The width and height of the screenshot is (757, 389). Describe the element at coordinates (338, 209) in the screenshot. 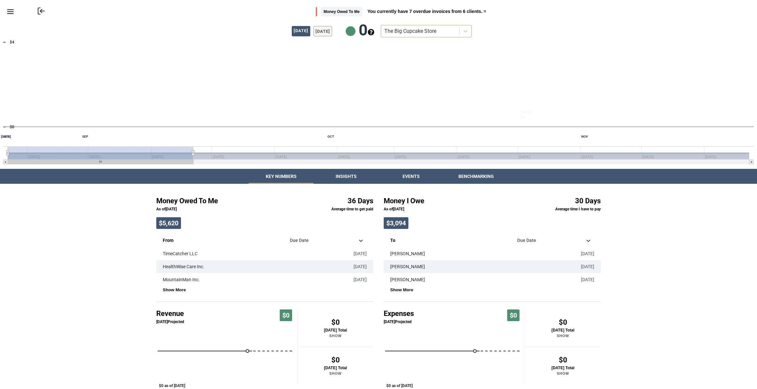

I see `p: Average time to get paid` at that location.